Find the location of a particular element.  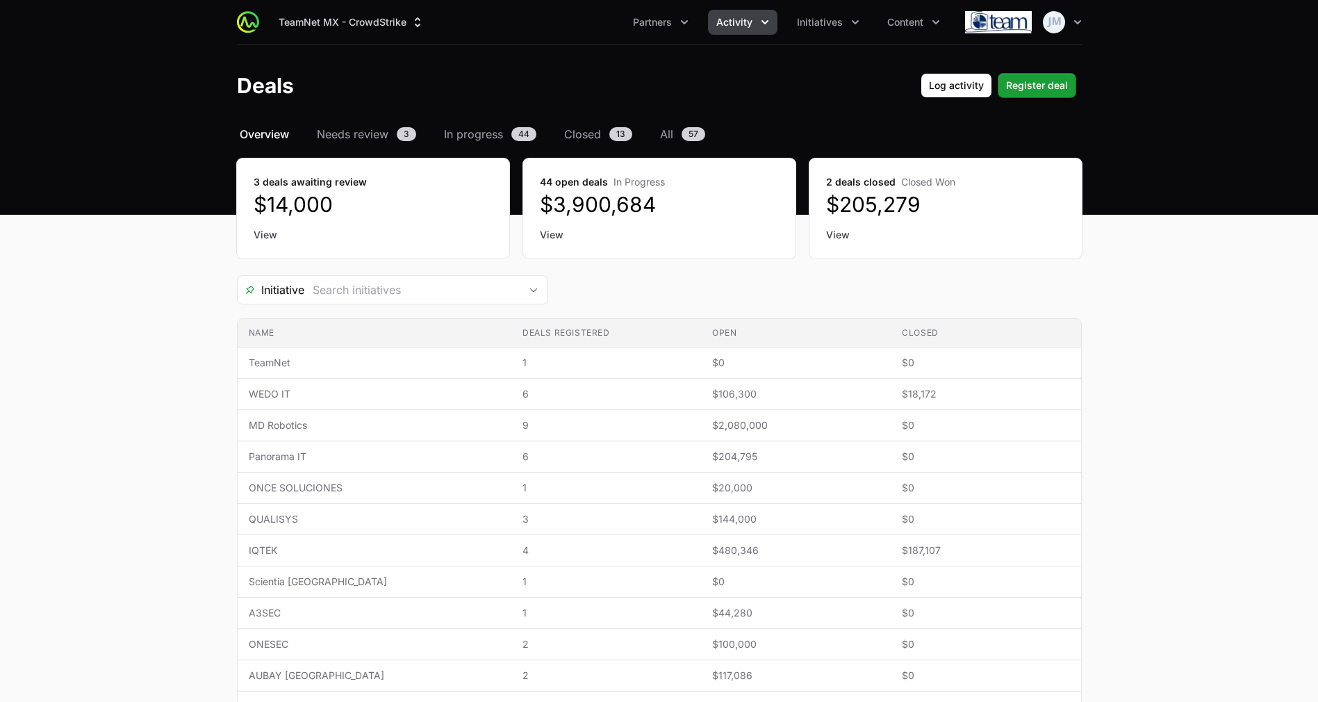

span: Initiative is located at coordinates (271, 290).